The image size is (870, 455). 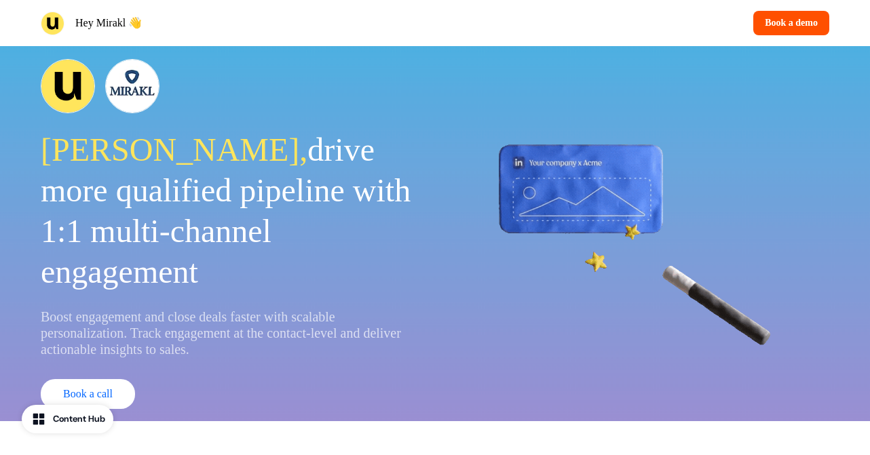 I want to click on button: Book a demo, so click(x=791, y=23).